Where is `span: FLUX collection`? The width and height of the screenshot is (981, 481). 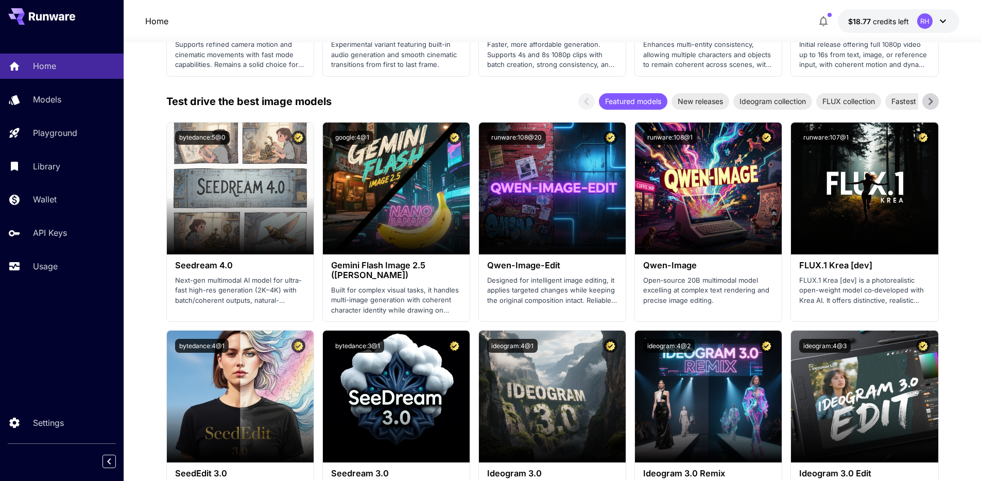
span: FLUX collection is located at coordinates (848, 101).